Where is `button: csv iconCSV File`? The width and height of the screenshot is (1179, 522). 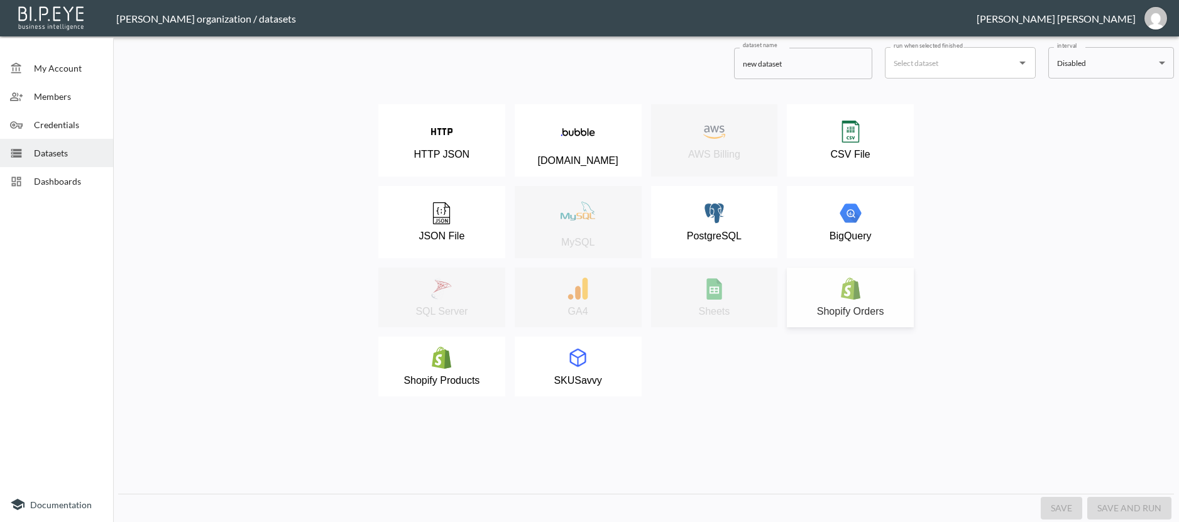 button: csv iconCSV File is located at coordinates (850, 140).